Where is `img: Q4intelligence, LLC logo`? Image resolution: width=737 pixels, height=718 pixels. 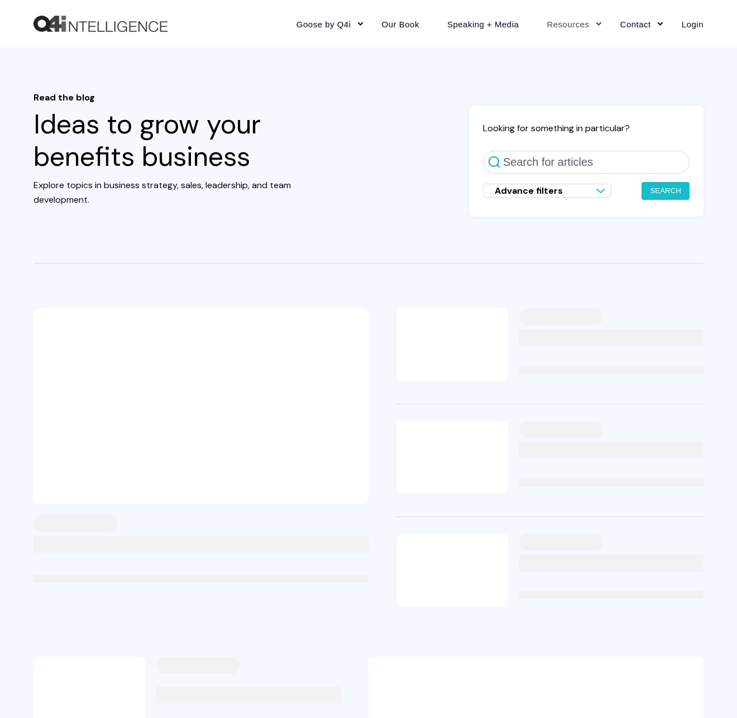 img: Q4intelligence, LLC logo is located at coordinates (101, 24).